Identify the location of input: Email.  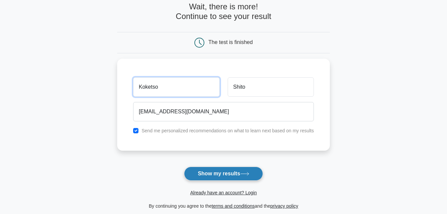
(223, 111).